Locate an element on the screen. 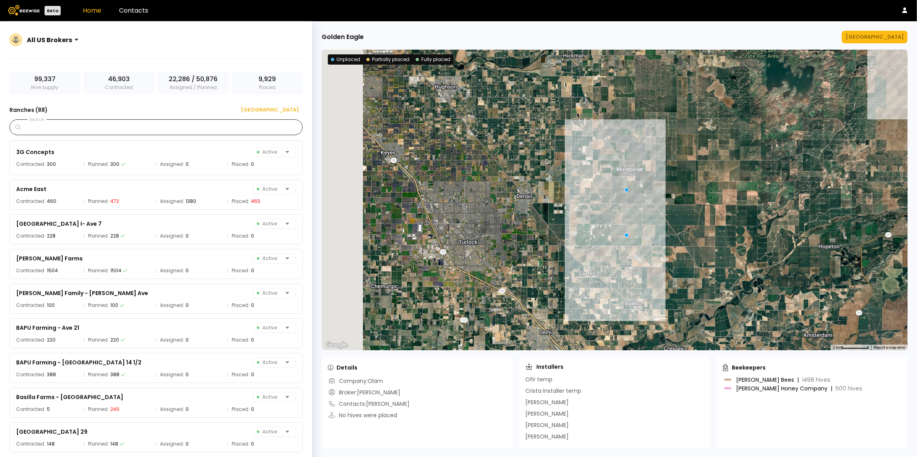 The image size is (917, 457). a: Home is located at coordinates (92, 10).